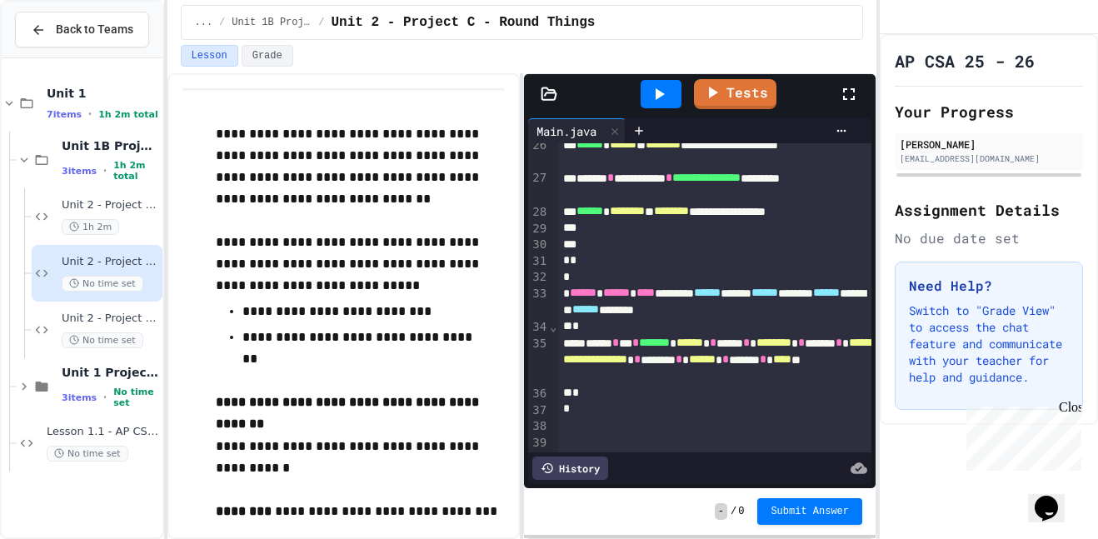  What do you see at coordinates (110, 205) in the screenshot?
I see `span: Unit 2 - Project A - My Shape` at bounding box center [110, 205].